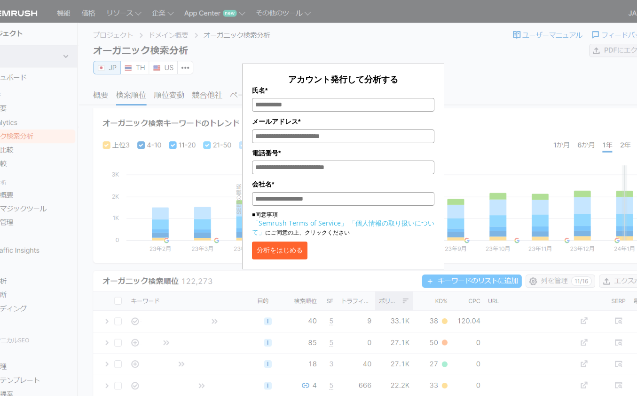 The width and height of the screenshot is (637, 396). What do you see at coordinates (343, 223) in the screenshot?
I see `p: ■同意事項 にご同意の上、クリックください` at bounding box center [343, 223].